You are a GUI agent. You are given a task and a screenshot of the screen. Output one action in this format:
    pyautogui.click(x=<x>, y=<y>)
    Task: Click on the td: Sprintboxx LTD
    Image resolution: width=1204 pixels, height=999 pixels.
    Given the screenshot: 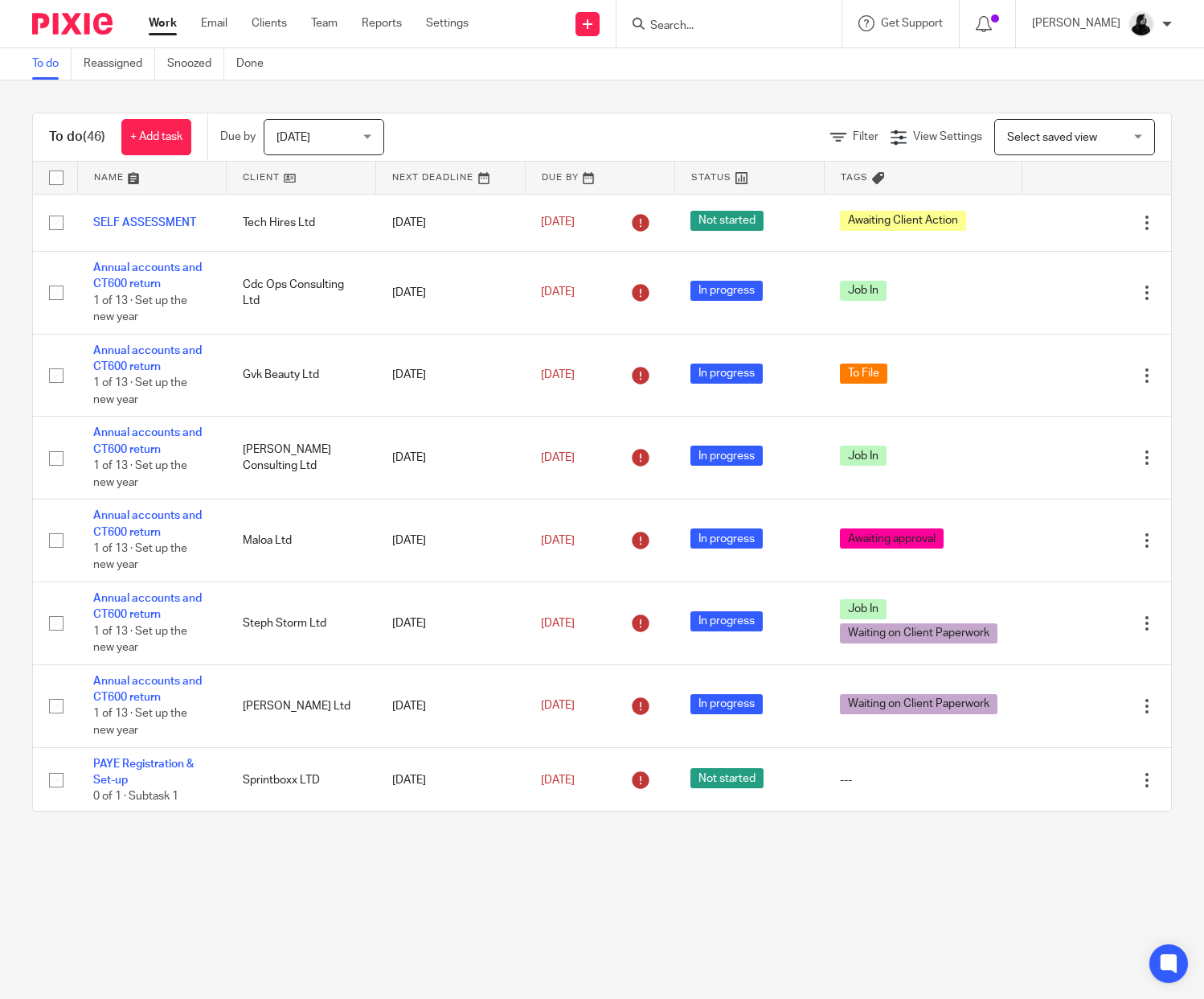 What is the action you would take?
    pyautogui.click(x=302, y=780)
    